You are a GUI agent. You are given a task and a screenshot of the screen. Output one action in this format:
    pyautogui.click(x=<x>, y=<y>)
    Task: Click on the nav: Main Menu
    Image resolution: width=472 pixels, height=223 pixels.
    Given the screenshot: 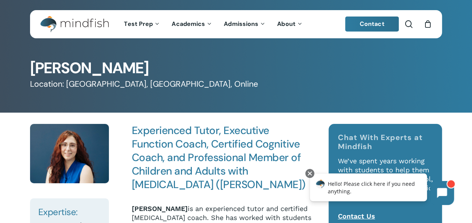 What is the action you would take?
    pyautogui.click(x=213, y=24)
    